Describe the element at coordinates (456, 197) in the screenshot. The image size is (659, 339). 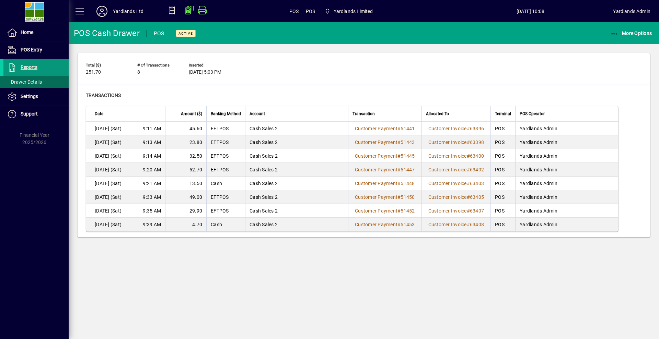
I see `a: Customer Invoice#63405` at that location.